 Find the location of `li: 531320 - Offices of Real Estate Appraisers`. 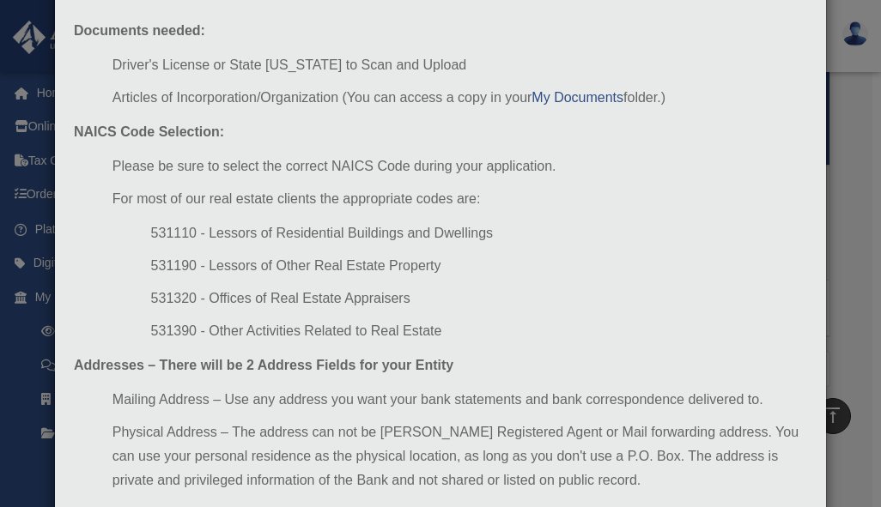

li: 531320 - Offices of Real Estate Appraisers is located at coordinates (479, 299).